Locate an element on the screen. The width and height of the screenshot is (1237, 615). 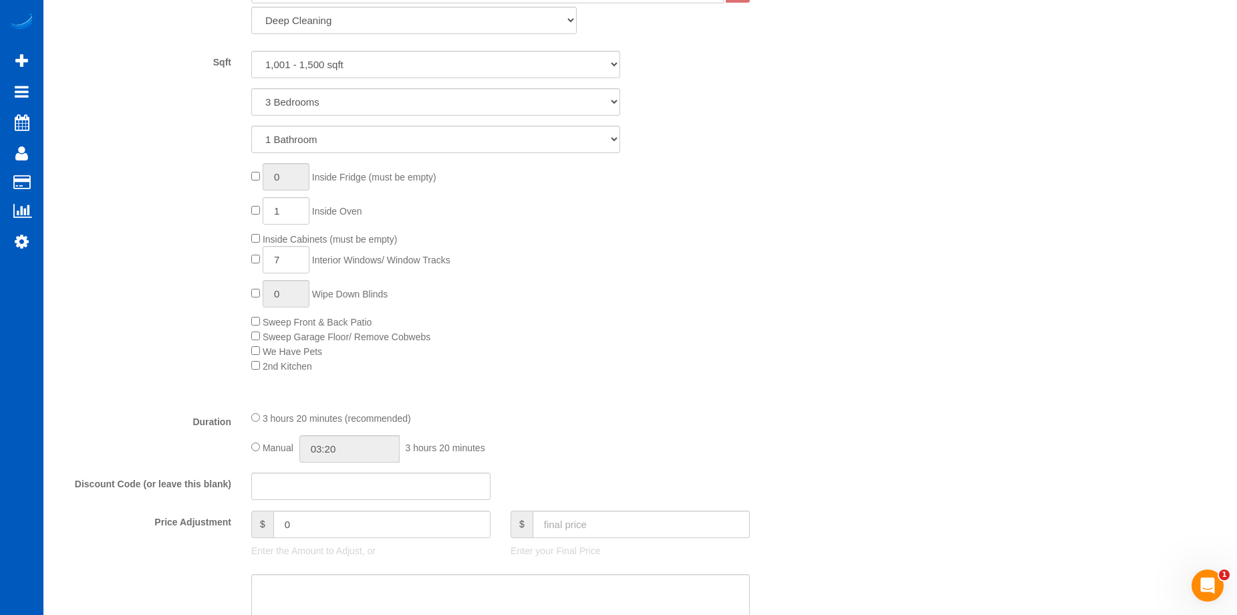
input: final price is located at coordinates (641, 524).